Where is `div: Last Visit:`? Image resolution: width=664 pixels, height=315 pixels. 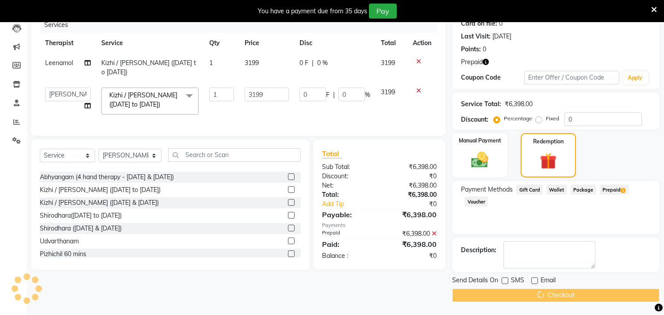
div: Last Visit: is located at coordinates (476, 36).